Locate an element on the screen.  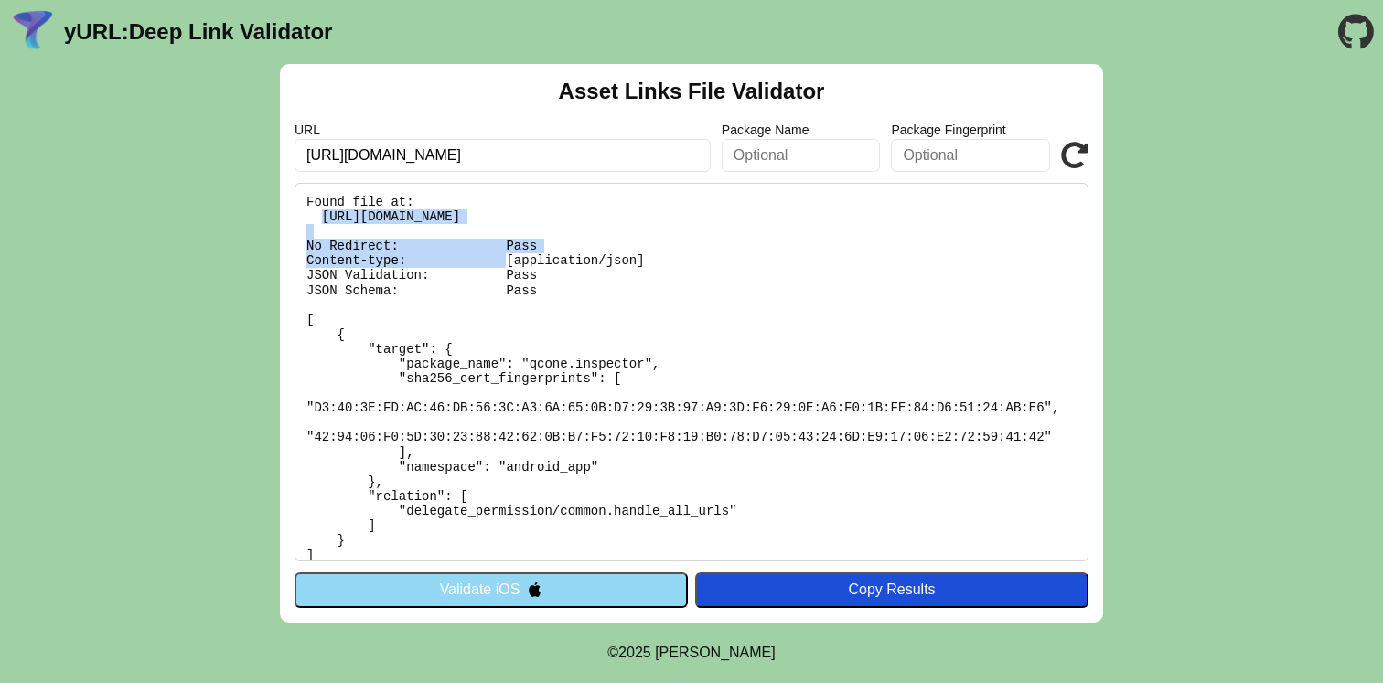
a: Michael Ibragimchayev's Personal Site is located at coordinates (715, 652).